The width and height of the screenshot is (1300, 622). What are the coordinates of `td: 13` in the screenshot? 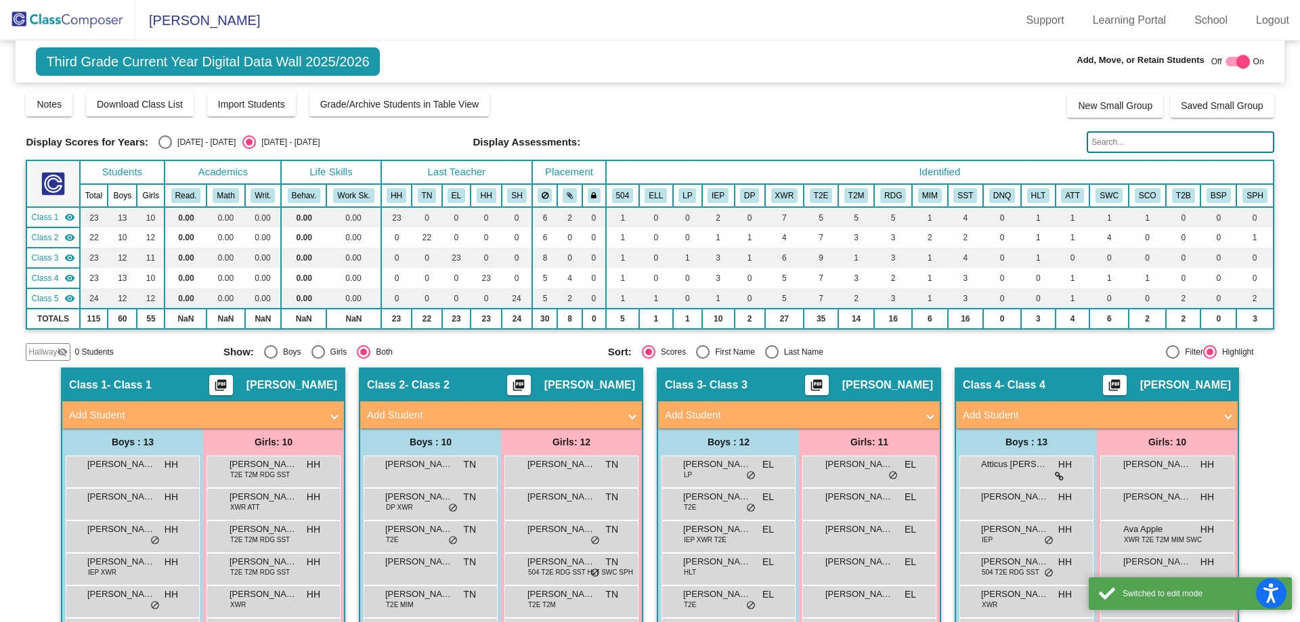 It's located at (122, 278).